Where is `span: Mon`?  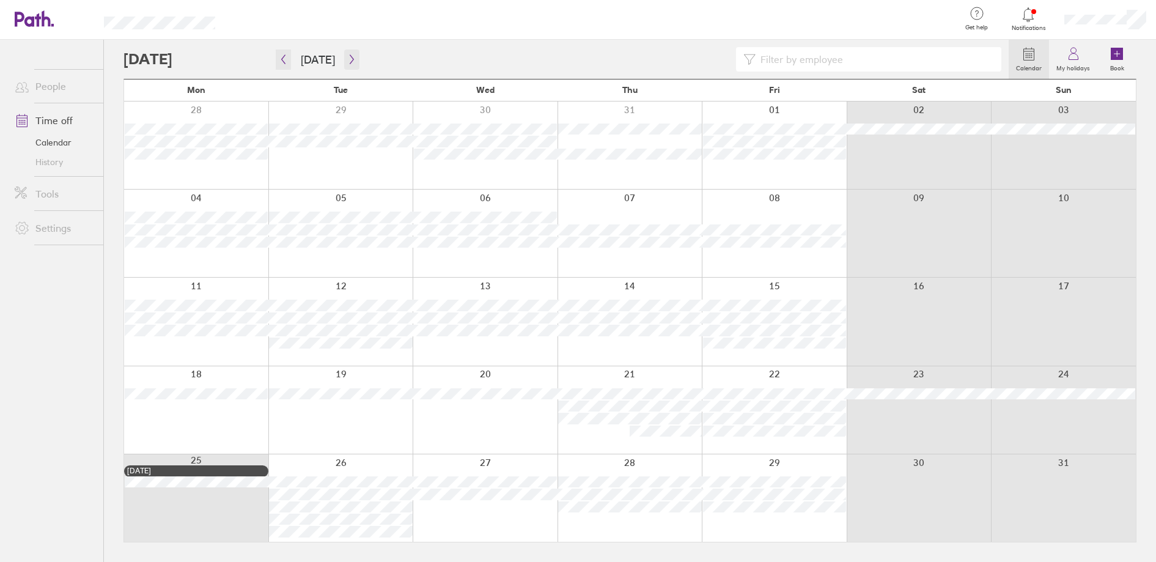 span: Mon is located at coordinates (196, 90).